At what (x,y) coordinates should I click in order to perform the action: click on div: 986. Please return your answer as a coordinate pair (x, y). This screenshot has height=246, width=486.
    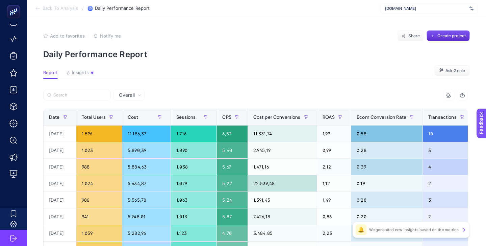
    Looking at the image, I should click on (99, 200).